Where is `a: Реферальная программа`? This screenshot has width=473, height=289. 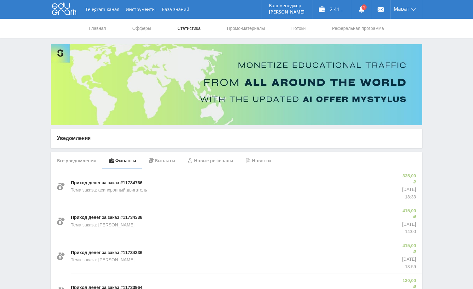 a: Реферальная программа is located at coordinates (358, 28).